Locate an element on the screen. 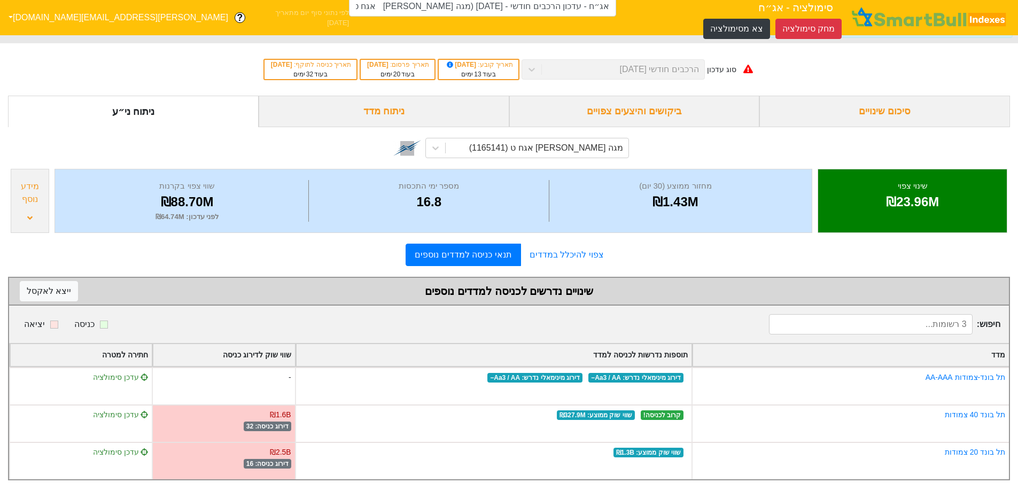  div: מידע נוסף is located at coordinates (30, 193).